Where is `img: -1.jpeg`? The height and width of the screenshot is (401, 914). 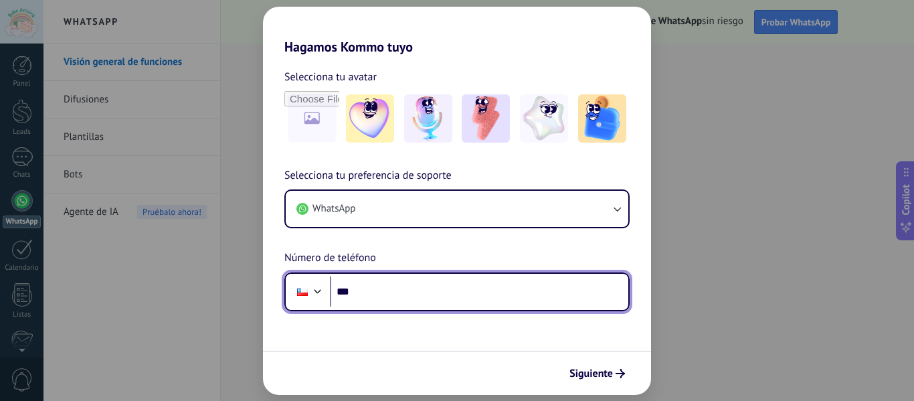 img: -1.jpeg is located at coordinates (370, 118).